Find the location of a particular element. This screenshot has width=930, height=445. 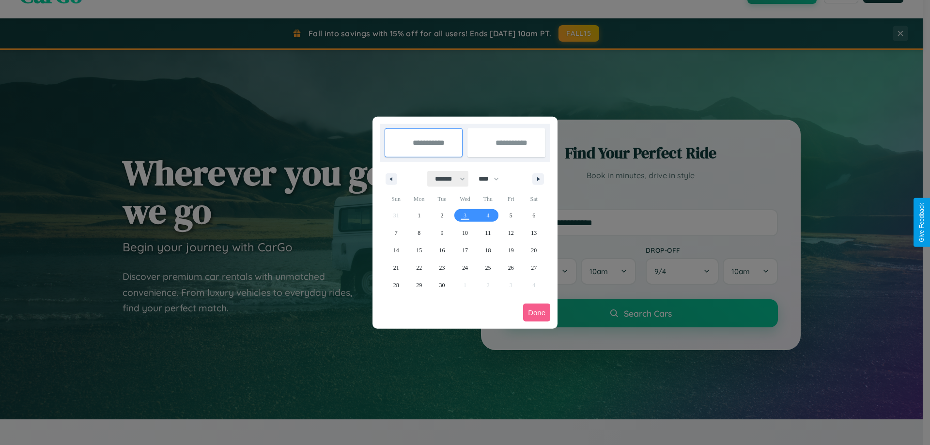

button: 3 is located at coordinates (464, 215).